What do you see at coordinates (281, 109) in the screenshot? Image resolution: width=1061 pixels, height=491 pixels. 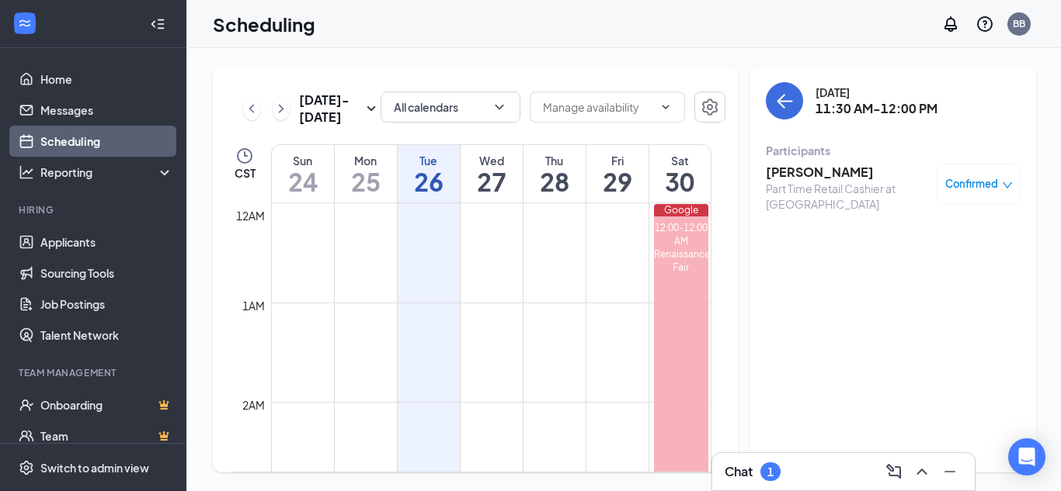 I see `svg: ChevronRight` at bounding box center [281, 109].